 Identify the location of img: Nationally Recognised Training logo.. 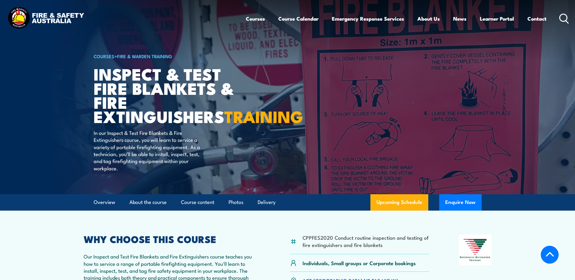
(475, 250).